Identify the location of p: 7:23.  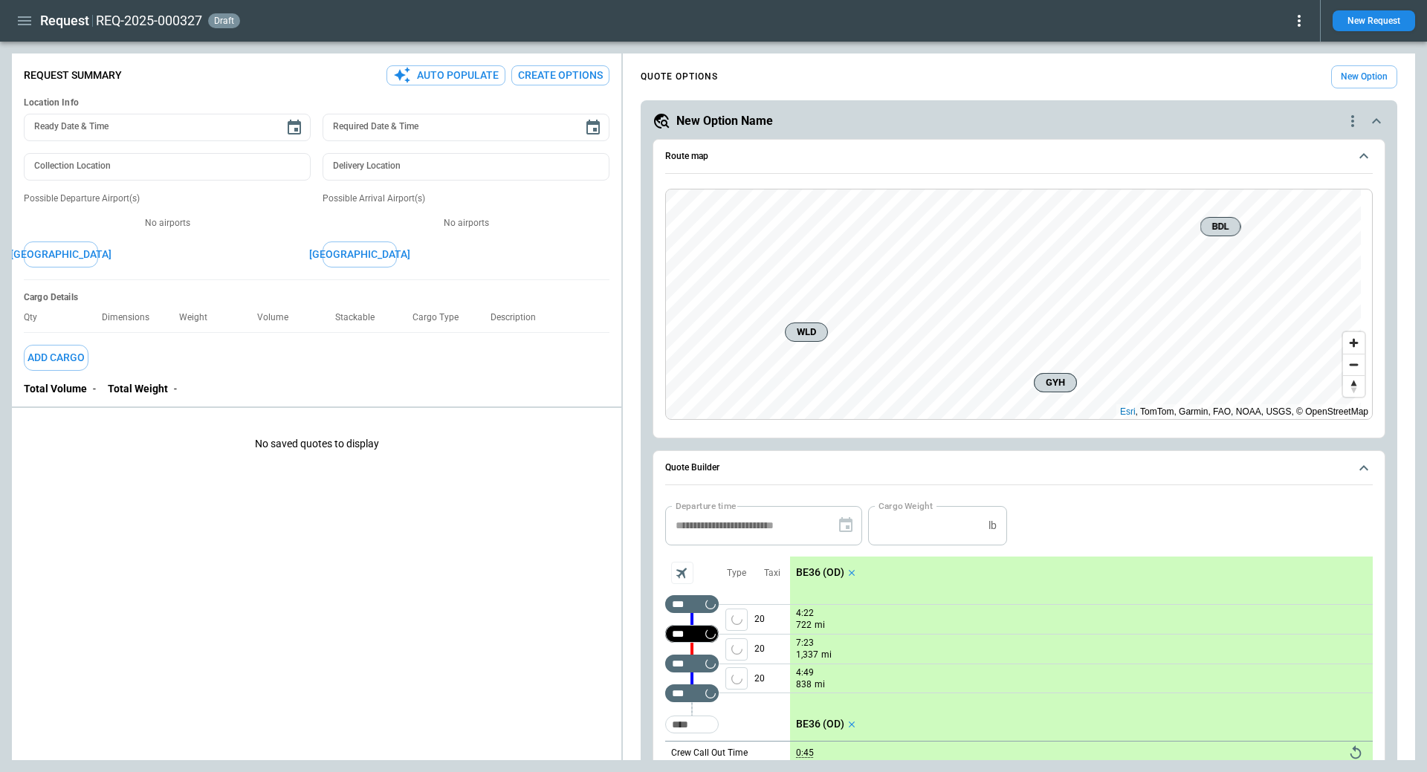
(805, 643).